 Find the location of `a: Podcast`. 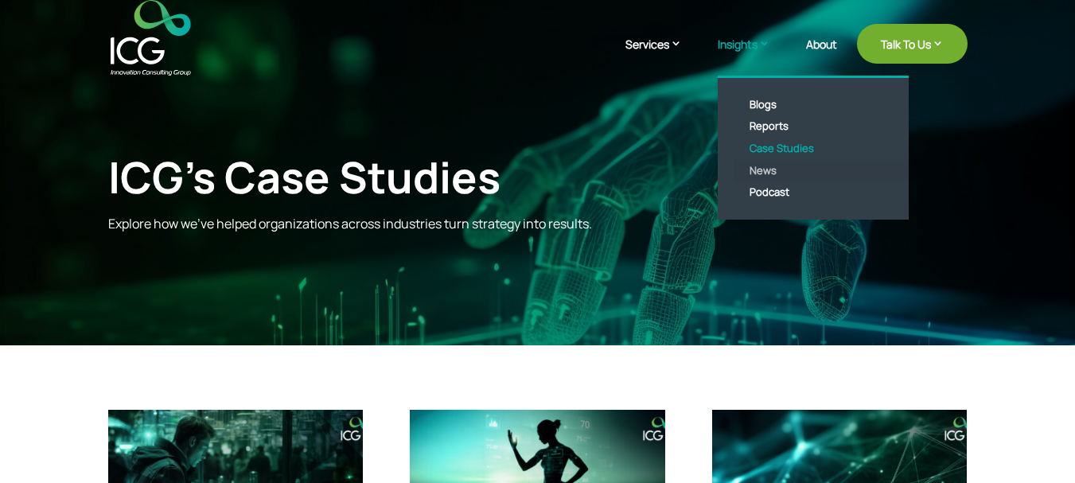

a: Podcast is located at coordinates (825, 193).